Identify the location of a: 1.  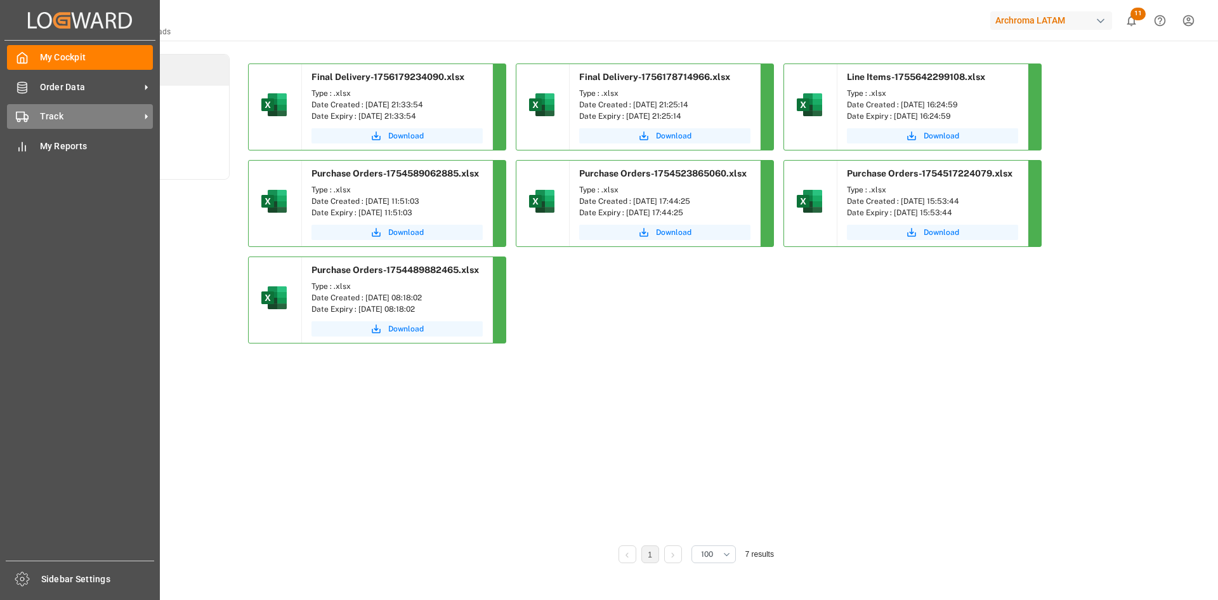
(650, 555).